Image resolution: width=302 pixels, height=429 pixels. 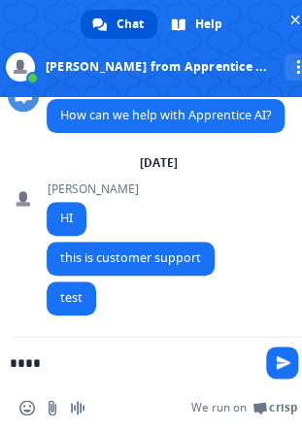 What do you see at coordinates (130, 24) in the screenshot?
I see `span: Chat` at bounding box center [130, 24].